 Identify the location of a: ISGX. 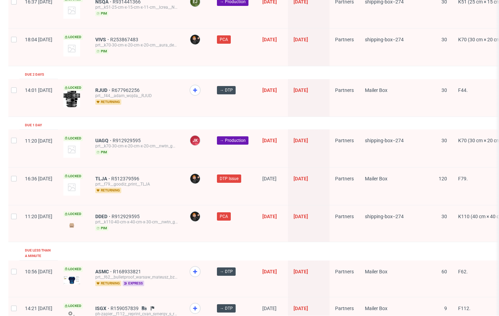
(103, 308).